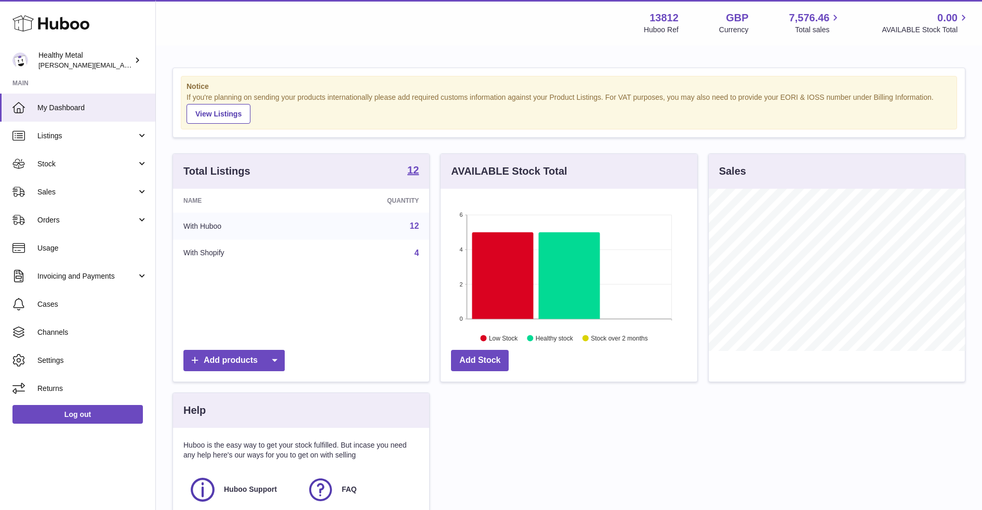  What do you see at coordinates (85, 60) in the screenshot?
I see `div: Healthy Metal` at bounding box center [85, 60].